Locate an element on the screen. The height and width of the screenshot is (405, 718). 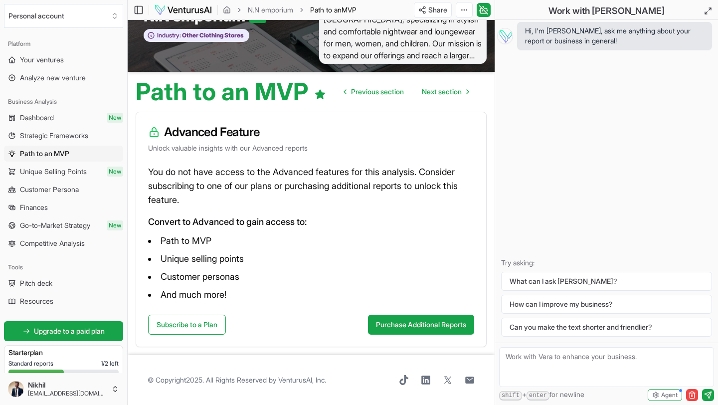
nav: breadcrumb is located at coordinates (290, 10).